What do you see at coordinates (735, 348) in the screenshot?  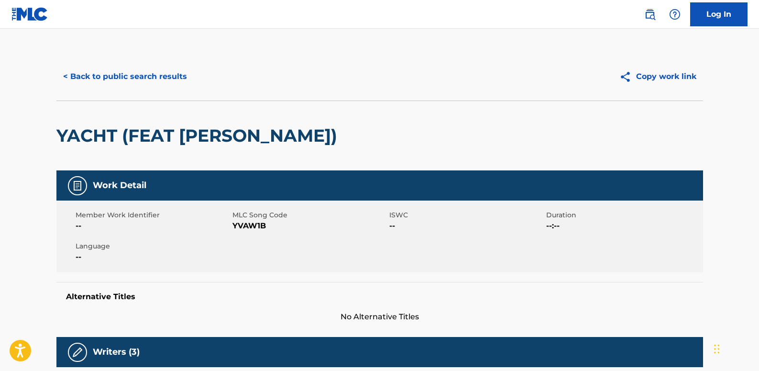 I see `div: Chat Widget` at bounding box center [735, 348].